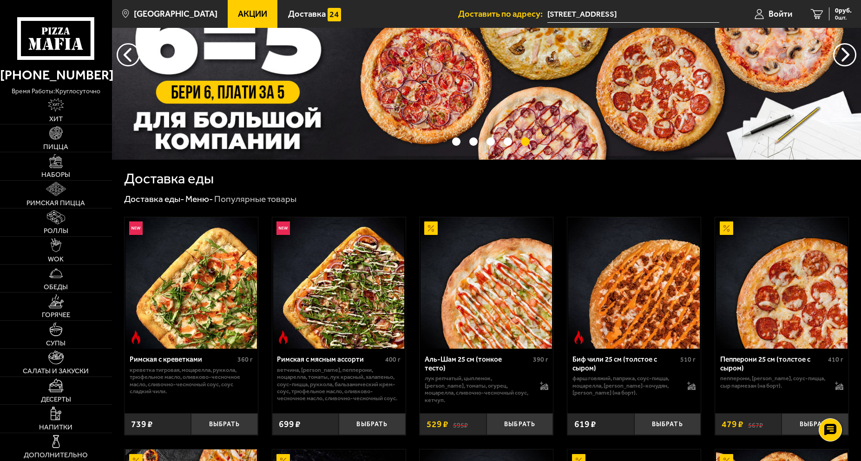 This screenshot has height=461, width=861. Describe the element at coordinates (56, 203) in the screenshot. I see `span: Римская пицца` at that location.